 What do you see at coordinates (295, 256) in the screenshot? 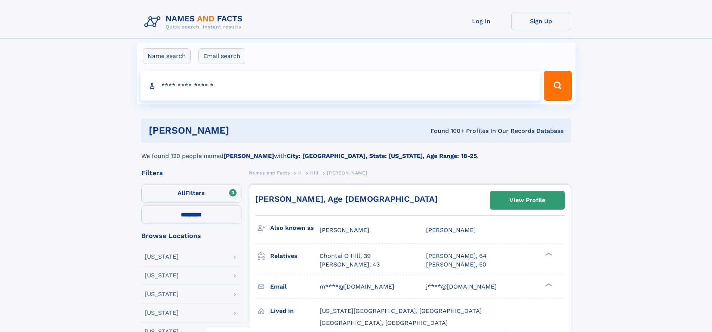
I see `h3: Relatives` at bounding box center [295, 256].